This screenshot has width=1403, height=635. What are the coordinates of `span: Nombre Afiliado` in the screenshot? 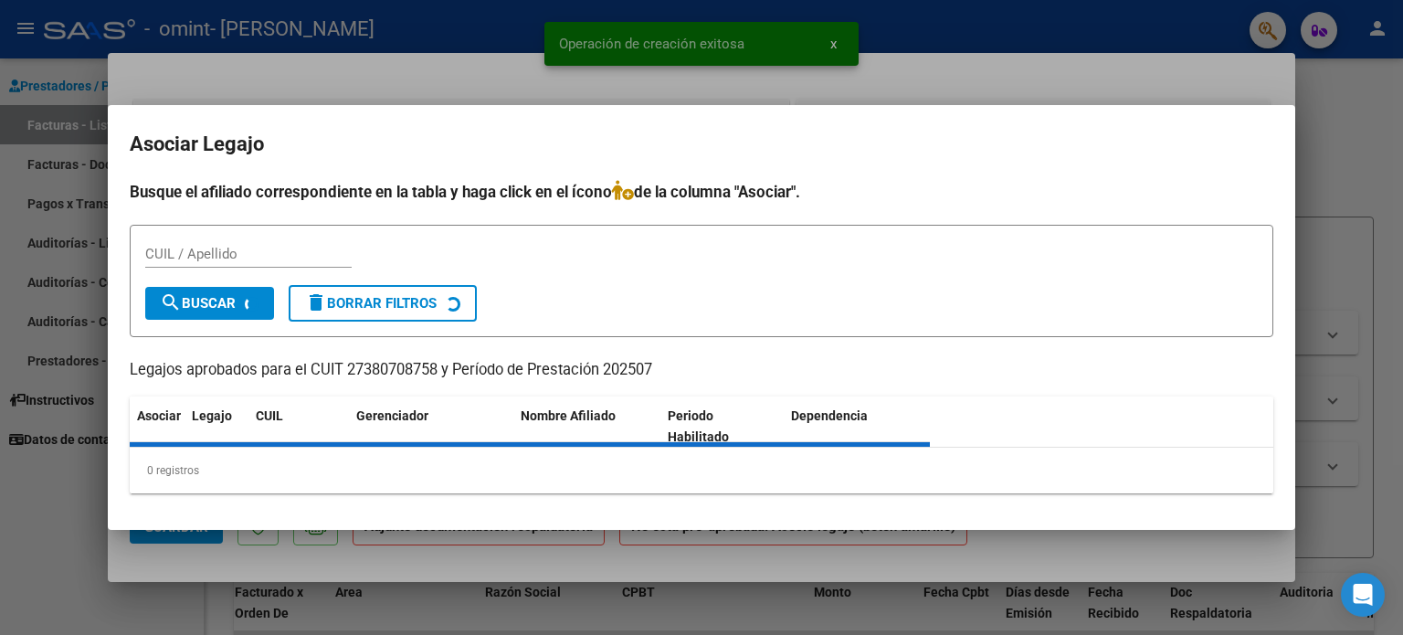 It's located at (568, 416).